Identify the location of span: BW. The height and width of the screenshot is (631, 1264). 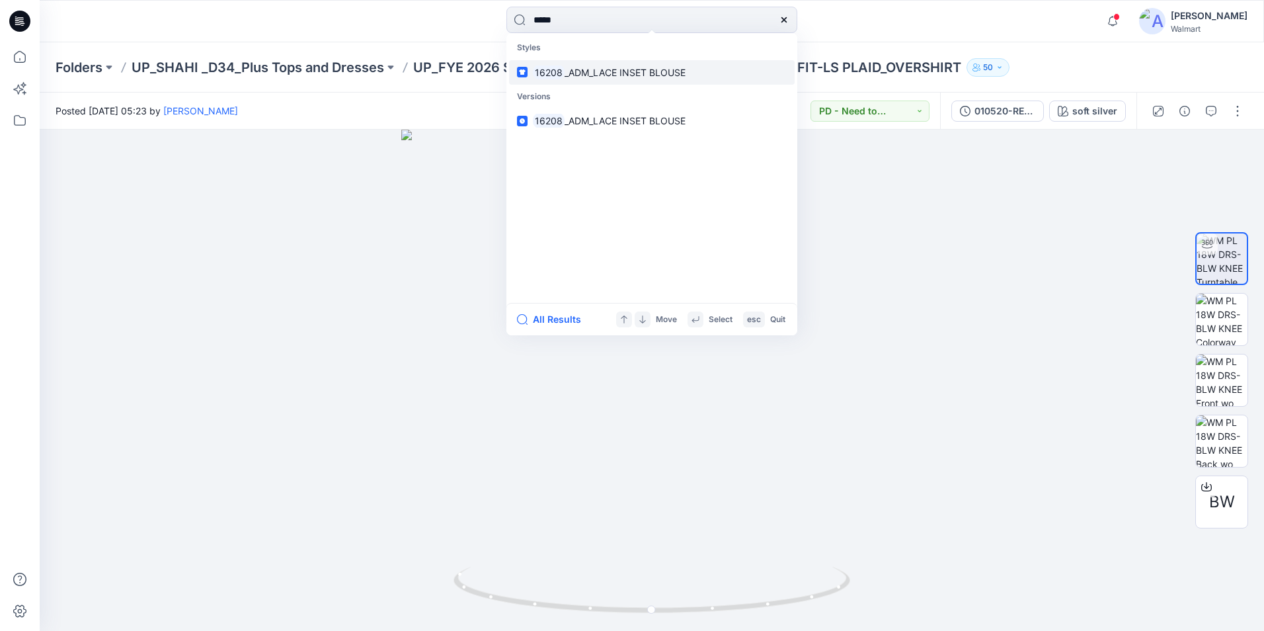
(1222, 502).